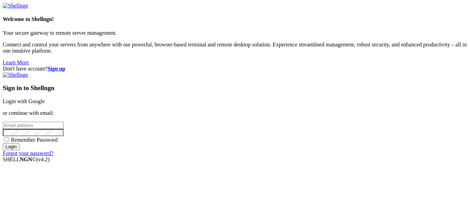  What do you see at coordinates (235, 113) in the screenshot?
I see `p: or continue with email:` at bounding box center [235, 113].